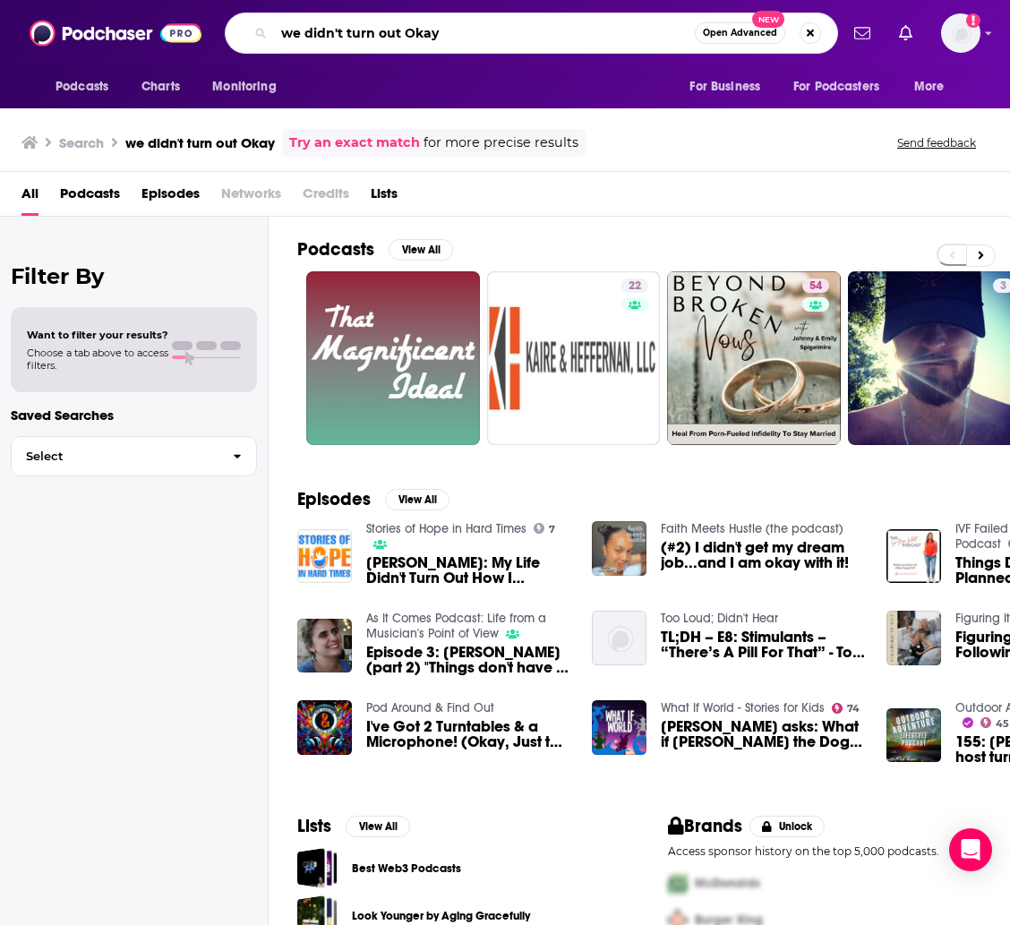 This screenshot has height=925, width=1010. I want to click on a: PodcastsView All, so click(375, 249).